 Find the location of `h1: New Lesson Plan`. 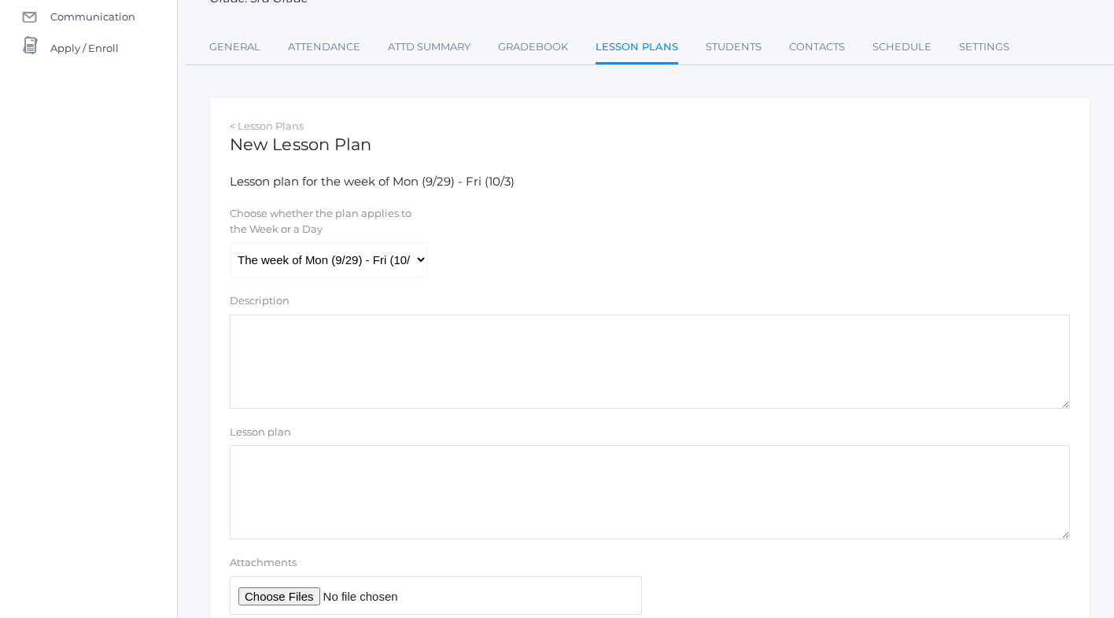

h1: New Lesson Plan is located at coordinates (650, 144).